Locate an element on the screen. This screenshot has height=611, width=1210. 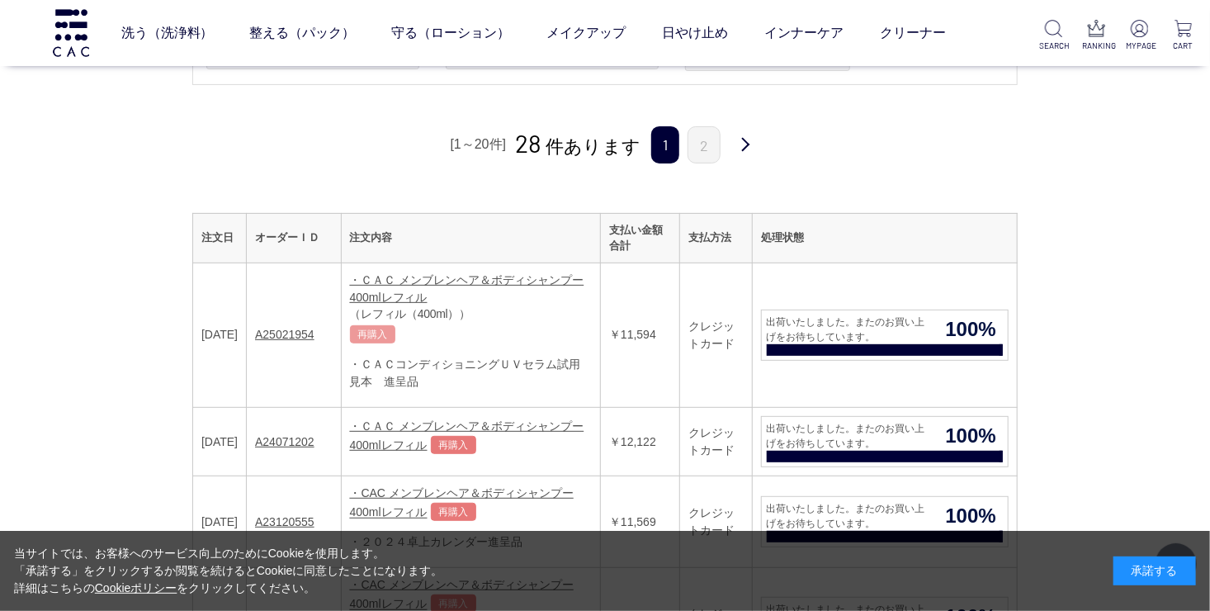
th: 支払い金額合計 is located at coordinates (640, 238).